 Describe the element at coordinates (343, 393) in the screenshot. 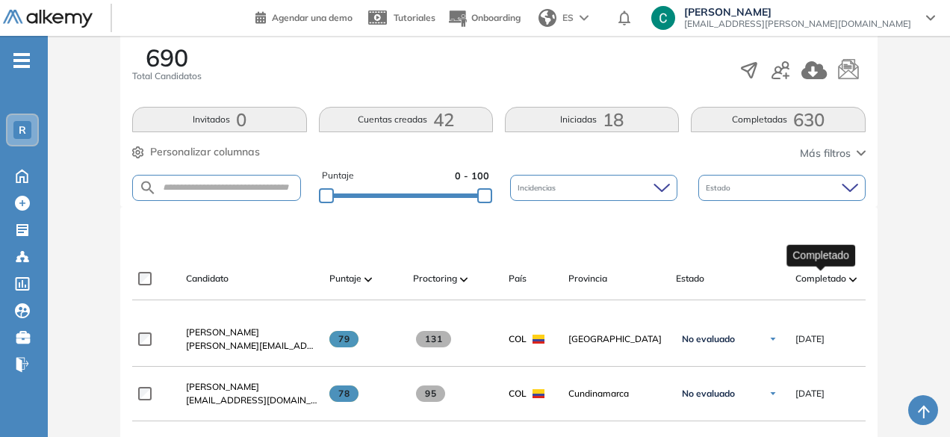

I see `span: 78` at that location.